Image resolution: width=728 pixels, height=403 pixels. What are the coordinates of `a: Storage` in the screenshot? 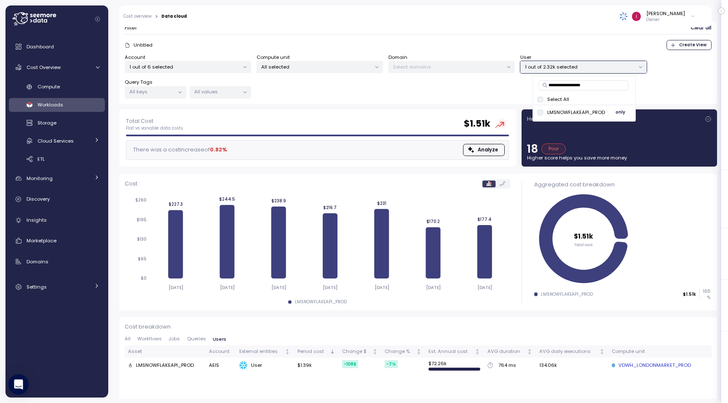 It's located at (57, 123).